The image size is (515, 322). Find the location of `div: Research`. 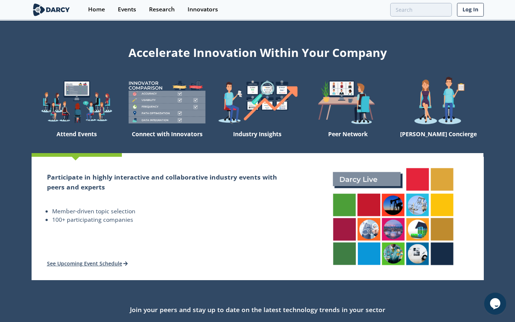

div: Research is located at coordinates (162, 10).